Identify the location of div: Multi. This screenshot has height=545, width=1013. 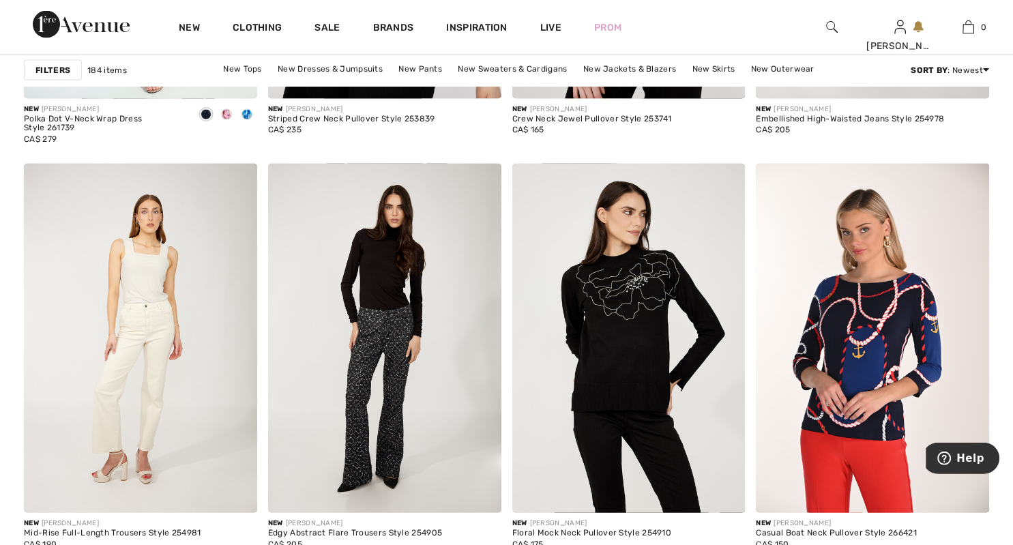
(227, 115).